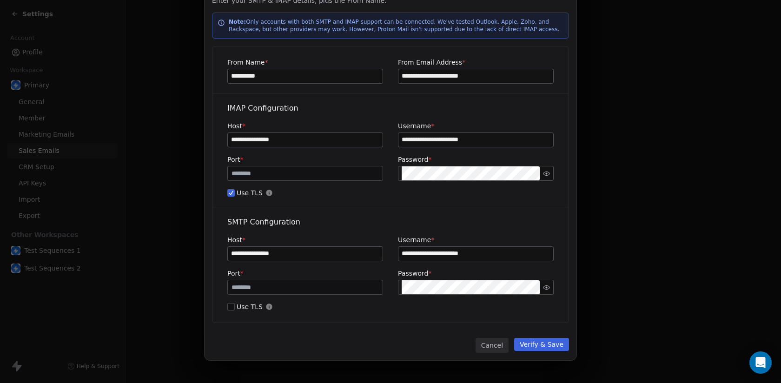  I want to click on label: From Email Address, so click(476, 62).